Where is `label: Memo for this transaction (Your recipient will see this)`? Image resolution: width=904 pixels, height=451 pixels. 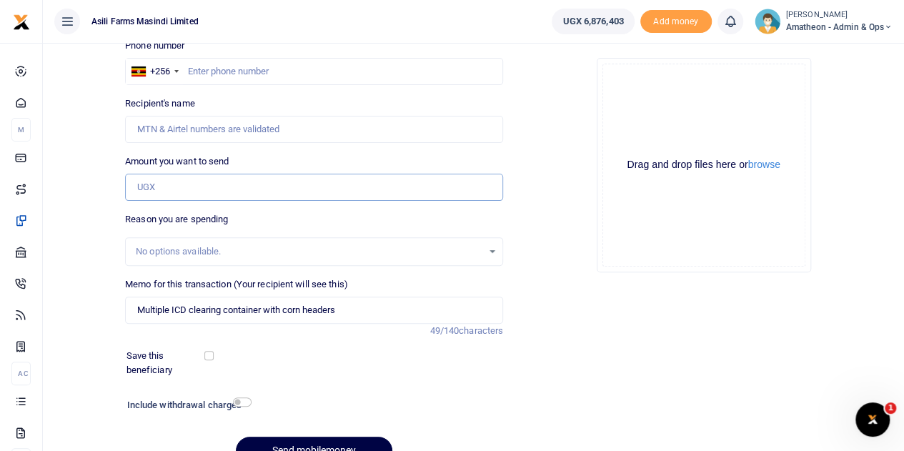 label: Memo for this transaction (Your recipient will see this) is located at coordinates (237, 284).